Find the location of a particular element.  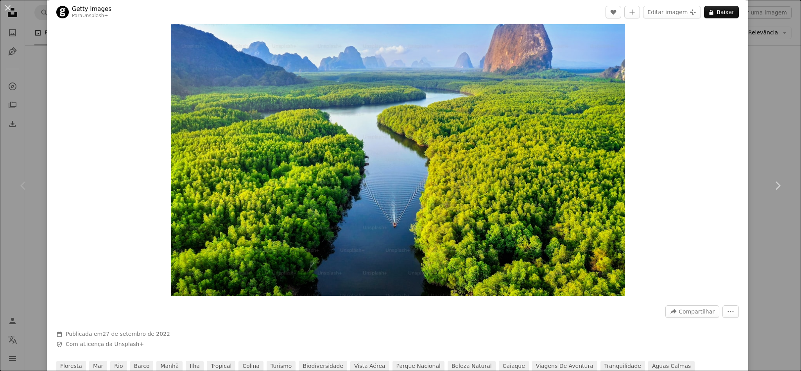

button: Baixar is located at coordinates (721, 12).